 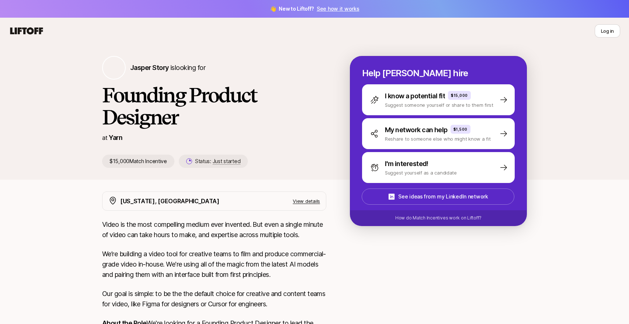 What do you see at coordinates (338, 8) in the screenshot?
I see `a: See how it works` at bounding box center [338, 8].